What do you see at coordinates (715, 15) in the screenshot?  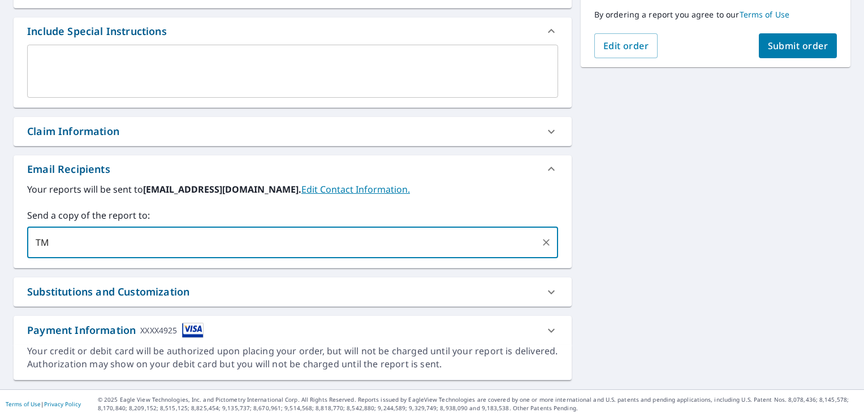 I see `p: By ordering a report you agree to our` at bounding box center [715, 15].